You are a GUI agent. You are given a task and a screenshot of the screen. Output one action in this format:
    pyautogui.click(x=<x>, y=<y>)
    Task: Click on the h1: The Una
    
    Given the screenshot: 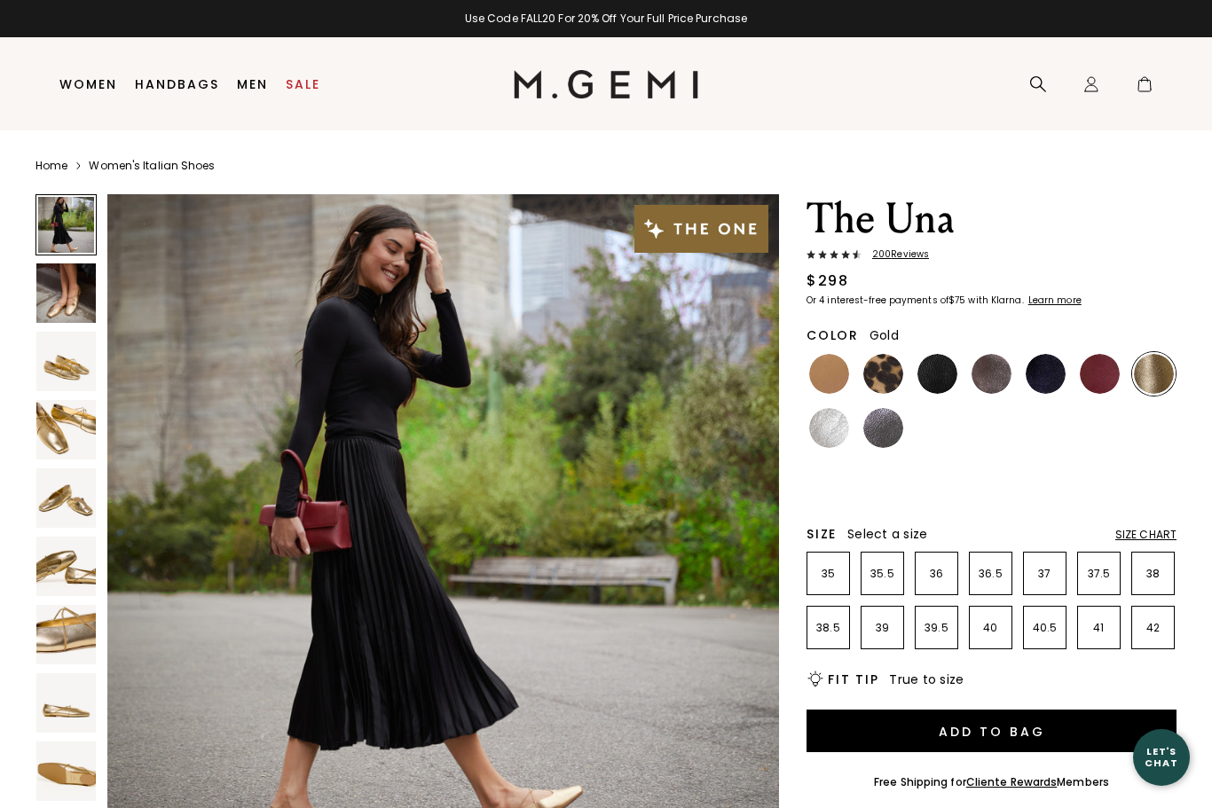 What is the action you would take?
    pyautogui.click(x=991, y=219)
    